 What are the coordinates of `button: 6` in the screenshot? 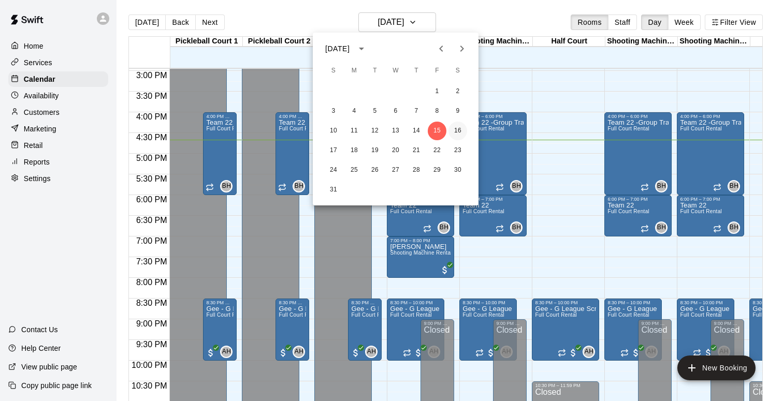 It's located at (396, 111).